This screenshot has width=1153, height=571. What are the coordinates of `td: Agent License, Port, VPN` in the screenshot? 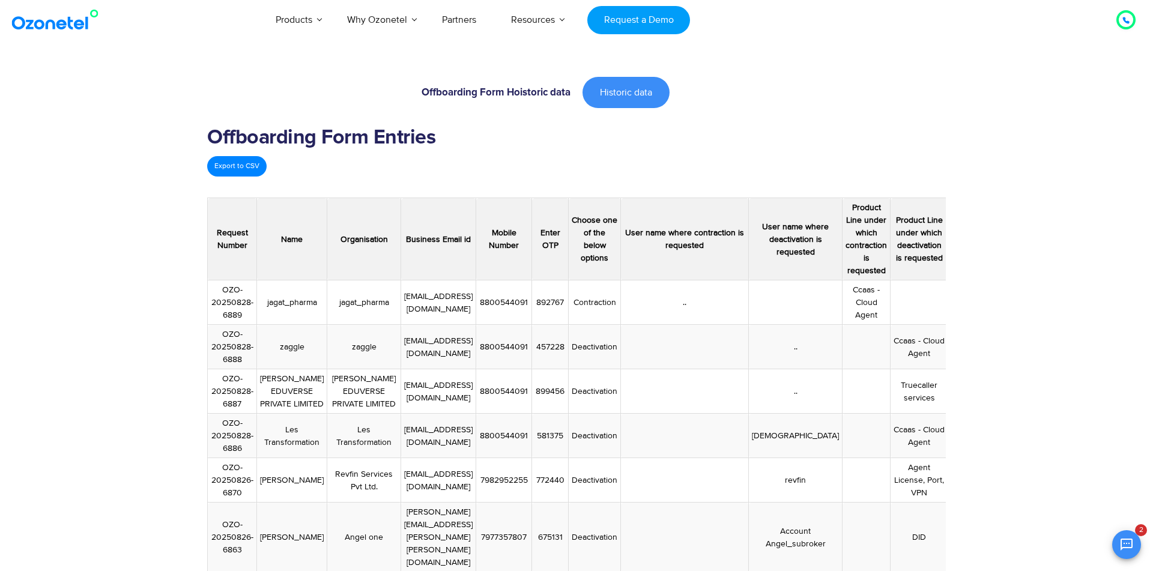 It's located at (919, 480).